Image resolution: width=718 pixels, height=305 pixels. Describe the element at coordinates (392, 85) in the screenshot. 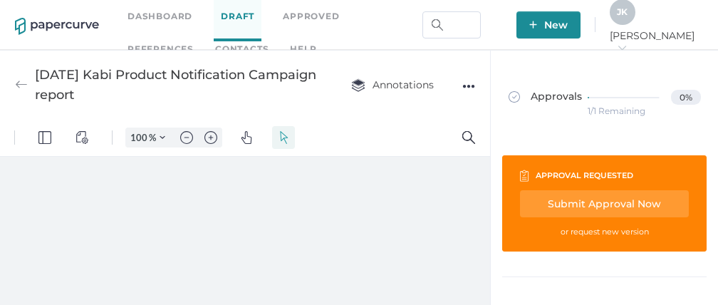

I see `button: Annotations` at that location.